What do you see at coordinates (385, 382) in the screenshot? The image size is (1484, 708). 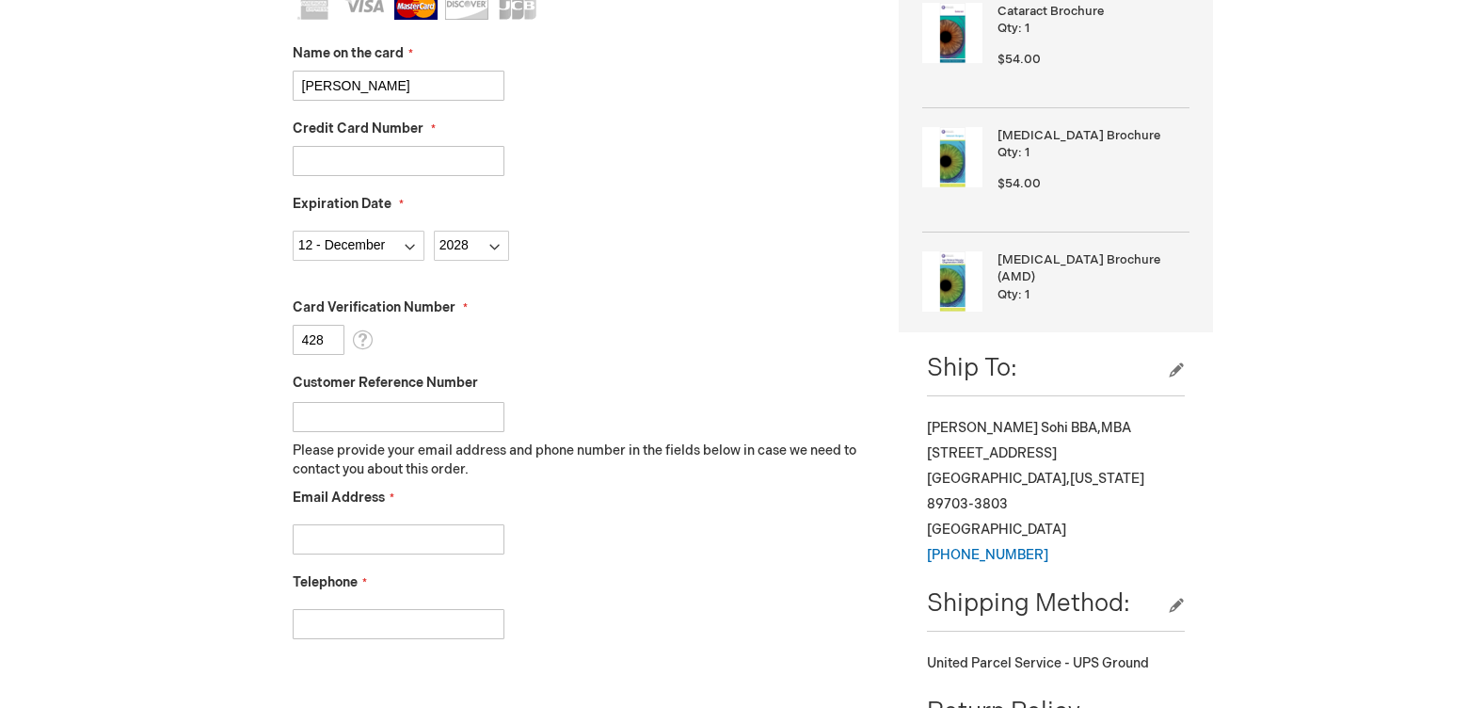 I see `span: Customer Reference Number` at bounding box center [385, 382].